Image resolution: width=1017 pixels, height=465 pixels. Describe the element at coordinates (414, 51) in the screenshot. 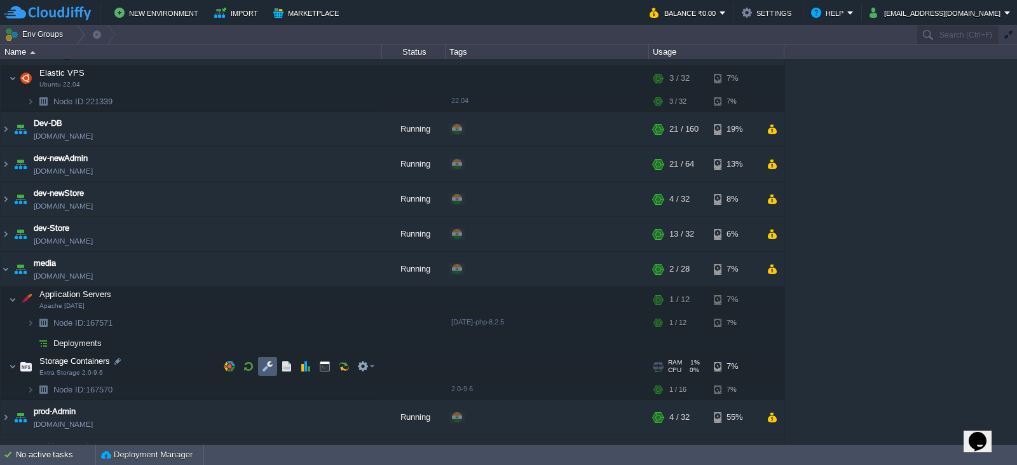

I see `div: Status` at that location.